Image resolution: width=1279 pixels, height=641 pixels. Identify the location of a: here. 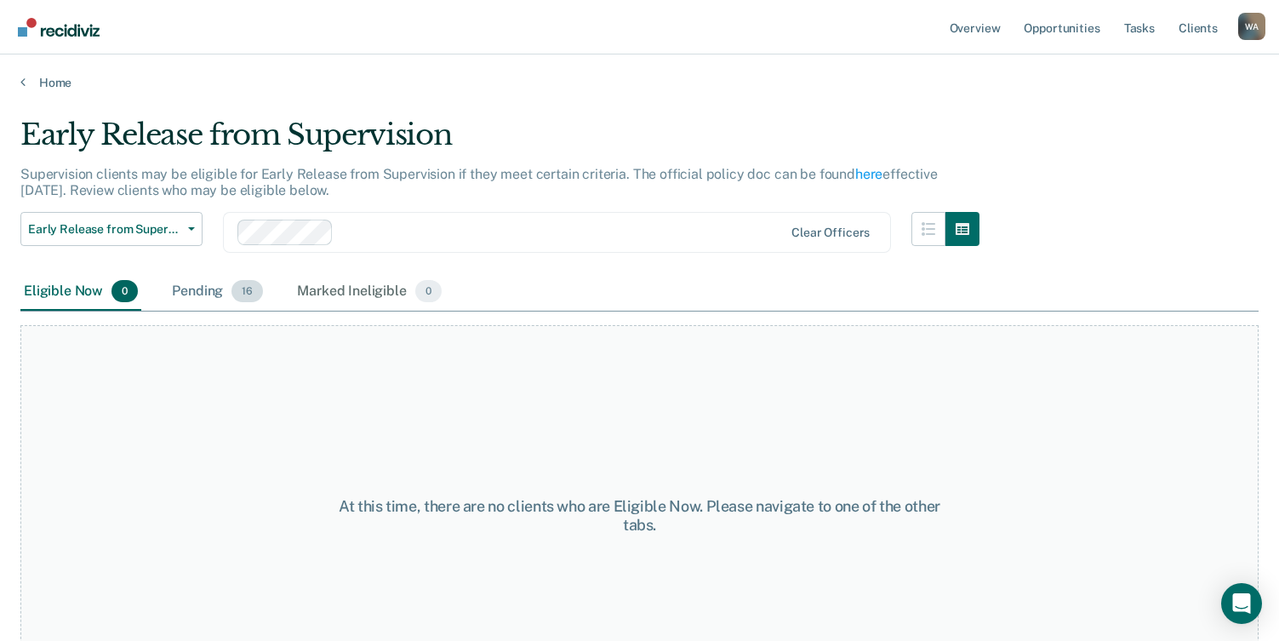
(869, 174).